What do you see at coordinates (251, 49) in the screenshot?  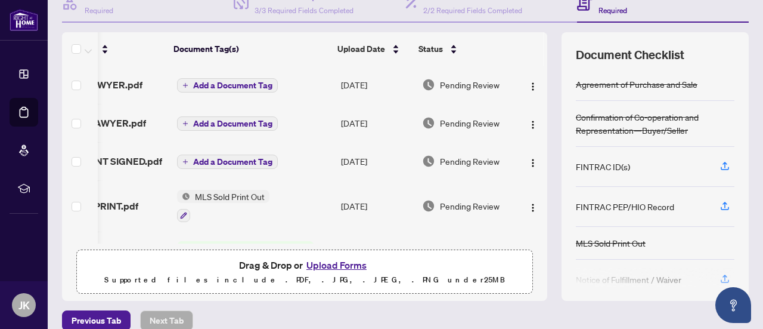 I see `th: Document Tag(s)` at bounding box center [251, 49].